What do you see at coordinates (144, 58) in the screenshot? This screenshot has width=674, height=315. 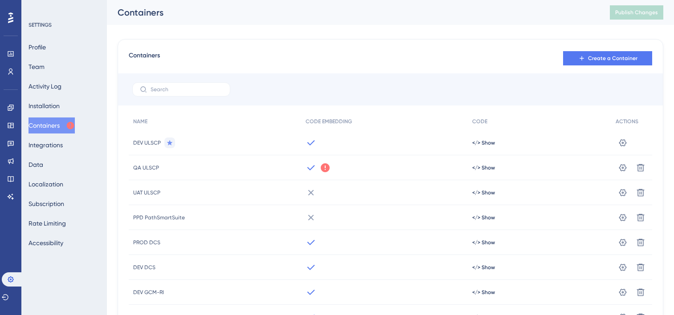 I see `span: Containers` at bounding box center [144, 58].